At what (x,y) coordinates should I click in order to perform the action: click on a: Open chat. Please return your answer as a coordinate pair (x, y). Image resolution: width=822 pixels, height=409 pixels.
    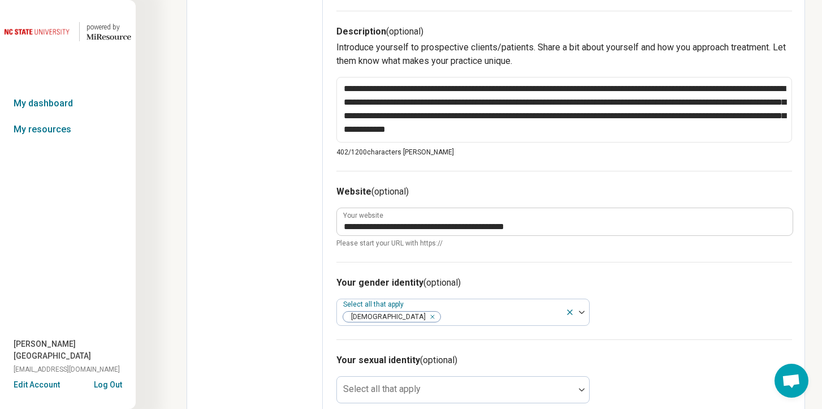
    Looking at the image, I should click on (792, 381).